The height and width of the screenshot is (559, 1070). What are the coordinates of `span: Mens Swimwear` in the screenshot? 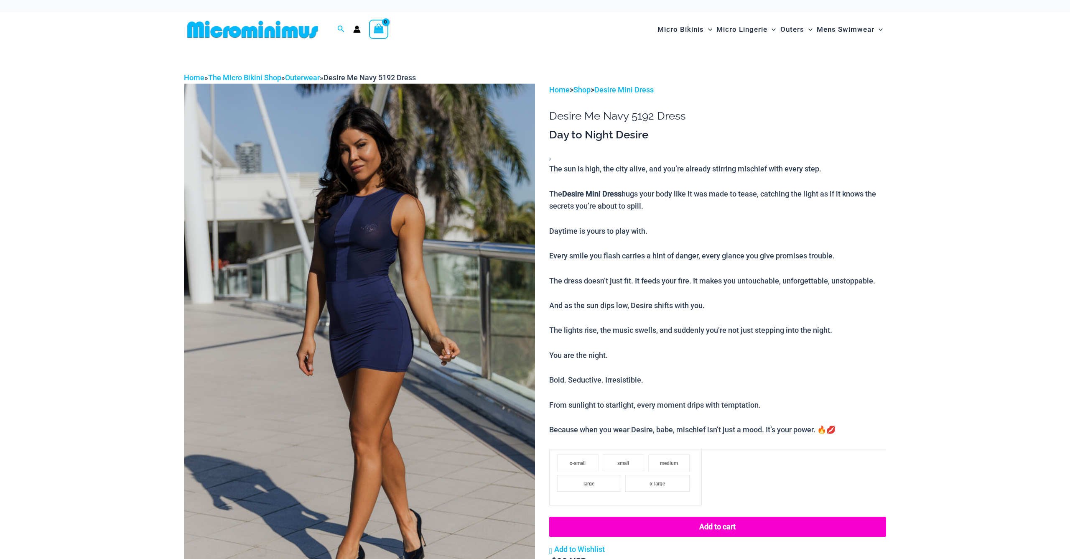 It's located at (845, 29).